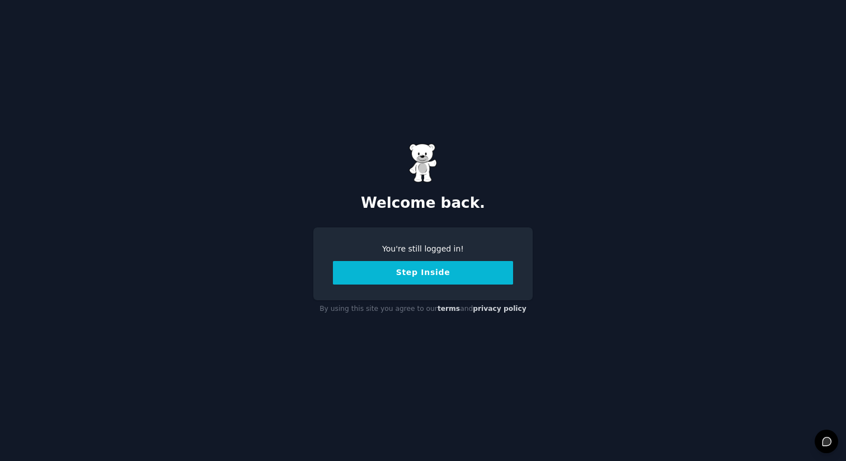  Describe the element at coordinates (423, 272) in the screenshot. I see `a: Step Inside` at that location.